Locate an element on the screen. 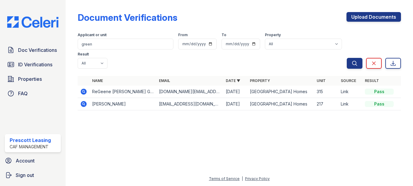  a: Date ▼ is located at coordinates (233, 80).